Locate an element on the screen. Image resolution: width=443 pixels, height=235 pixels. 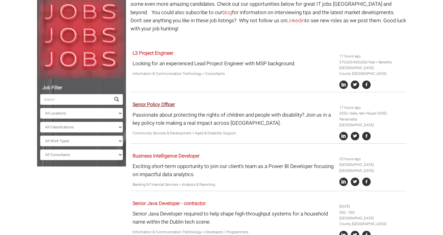
a: blog is located at coordinates (227, 12).